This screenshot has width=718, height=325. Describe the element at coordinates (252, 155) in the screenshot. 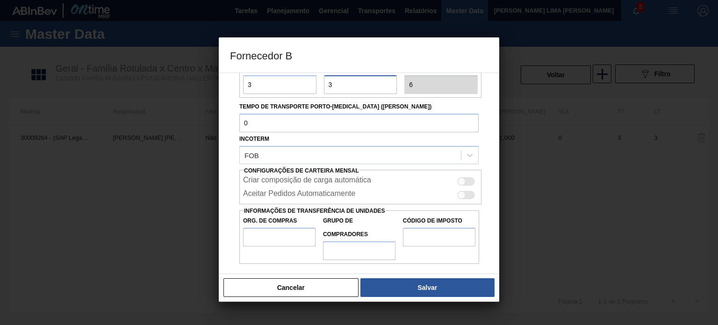

I see `div: FOB` at that location.